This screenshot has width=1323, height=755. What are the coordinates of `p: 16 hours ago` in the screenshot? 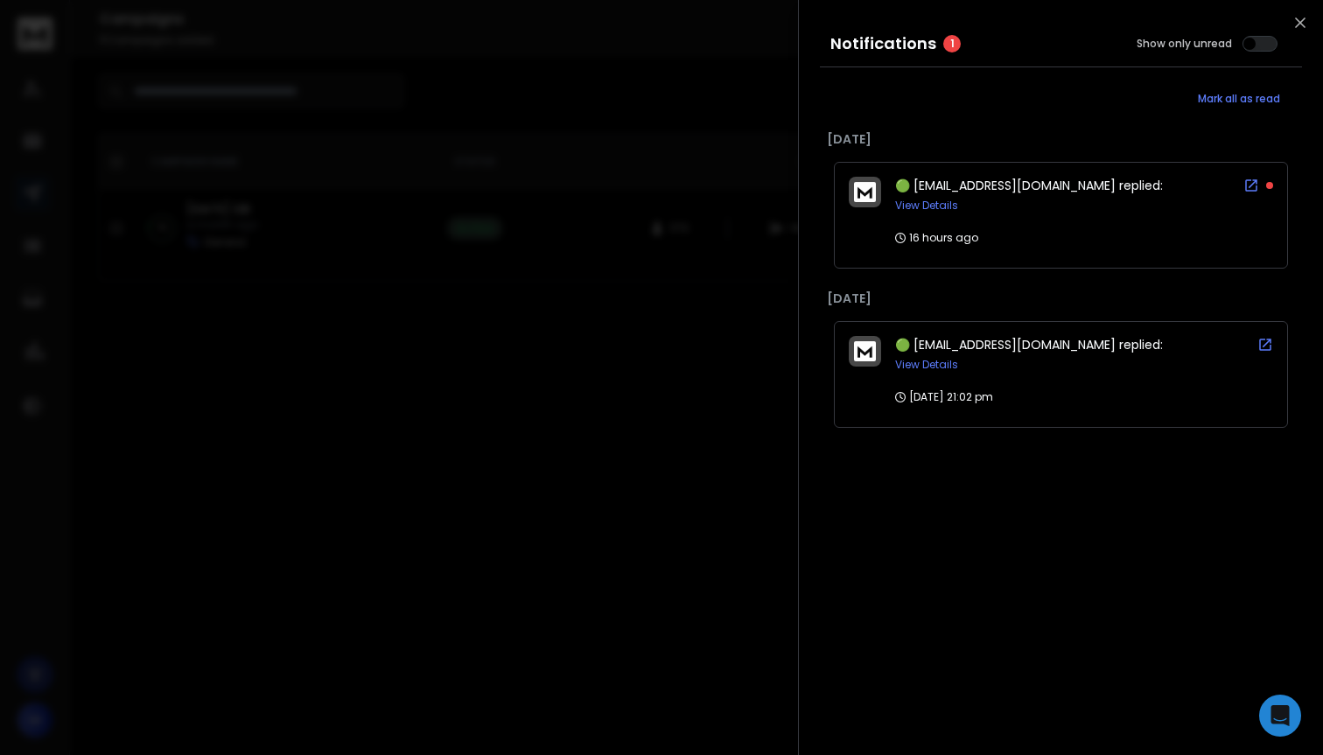 It's located at (936, 238).